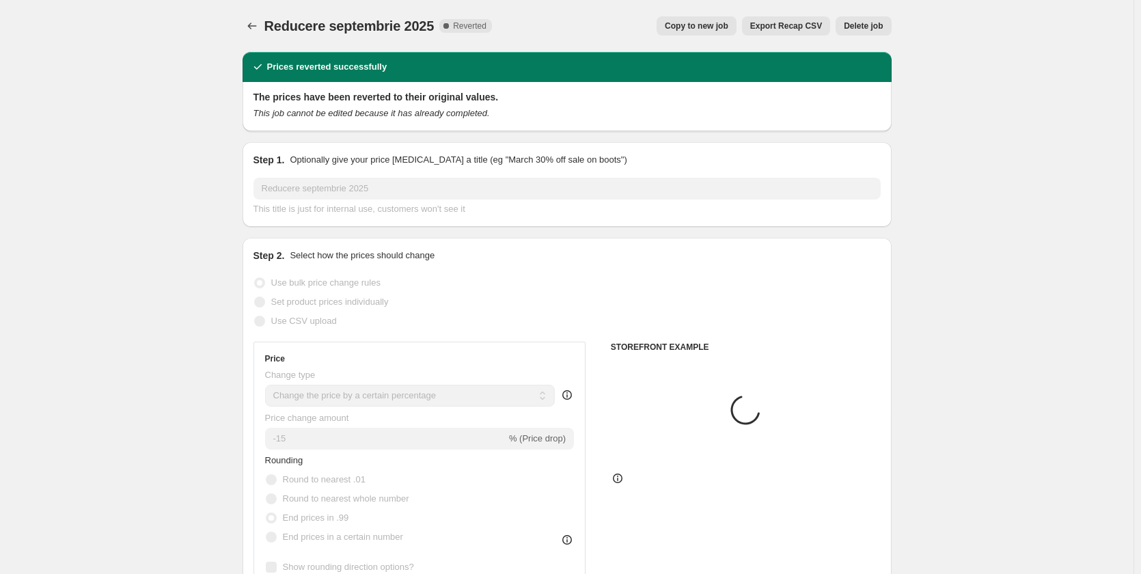 This screenshot has height=574, width=1141. What do you see at coordinates (307, 418) in the screenshot?
I see `span: Price change amount` at bounding box center [307, 418].